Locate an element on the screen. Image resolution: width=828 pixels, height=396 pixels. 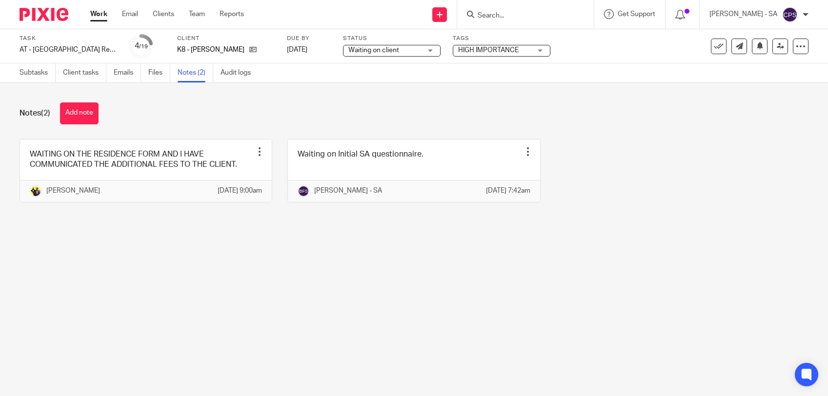
span: HIGH IMPORTANCE is located at coordinates (489, 50).